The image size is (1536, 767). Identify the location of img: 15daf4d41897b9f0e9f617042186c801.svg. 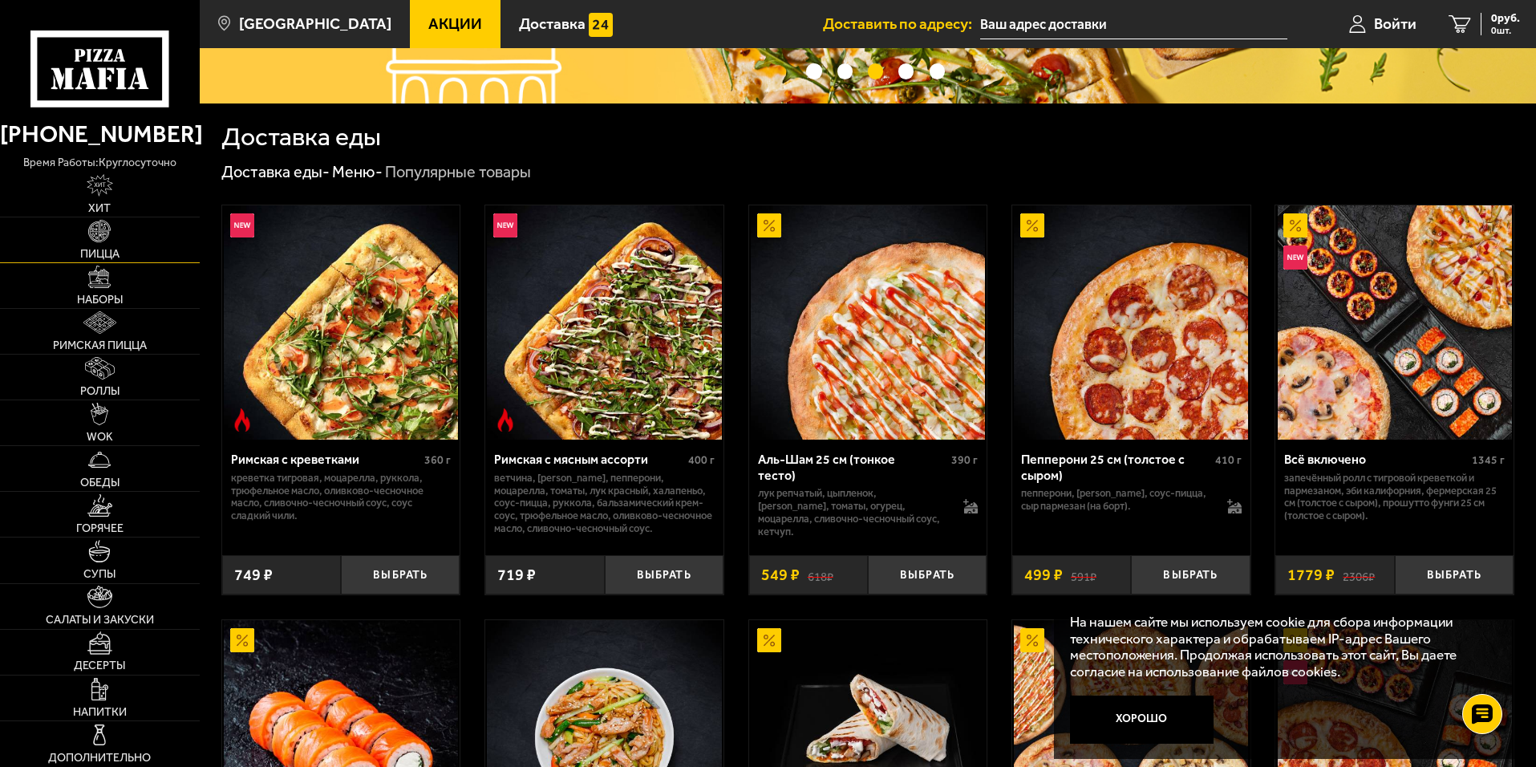
(601, 25).